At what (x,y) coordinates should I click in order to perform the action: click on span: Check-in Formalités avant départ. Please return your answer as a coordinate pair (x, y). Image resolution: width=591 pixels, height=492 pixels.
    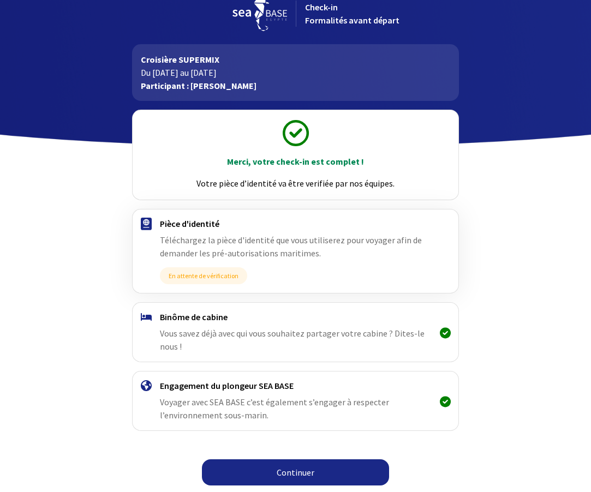
    Looking at the image, I should click on (352, 14).